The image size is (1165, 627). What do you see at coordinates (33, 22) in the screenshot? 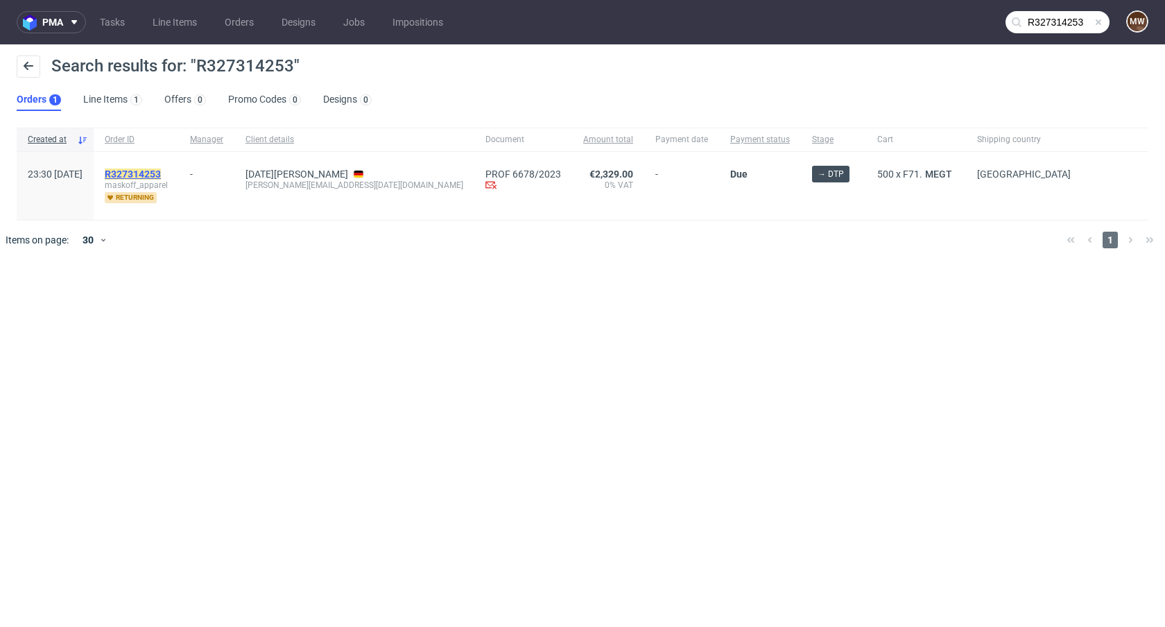
I see `img: logo` at bounding box center [33, 22].